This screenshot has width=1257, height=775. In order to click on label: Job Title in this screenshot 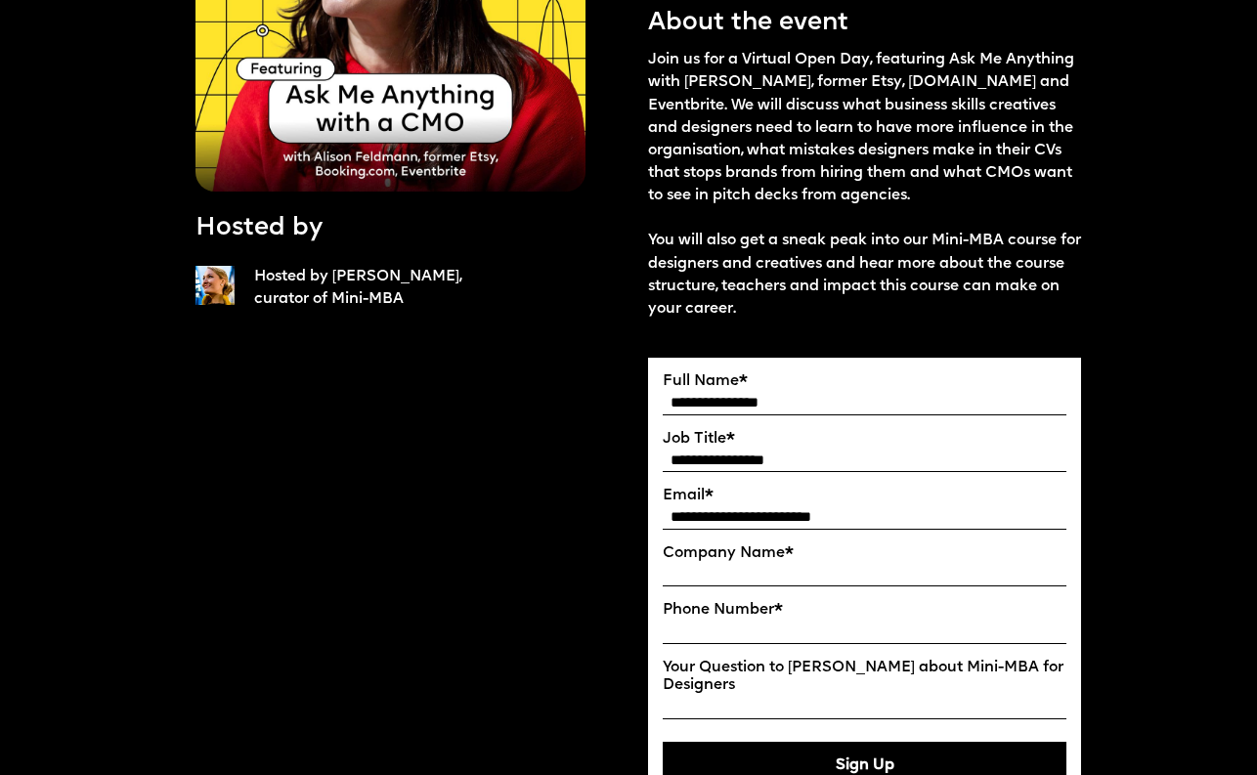, I will do `click(864, 439)`.